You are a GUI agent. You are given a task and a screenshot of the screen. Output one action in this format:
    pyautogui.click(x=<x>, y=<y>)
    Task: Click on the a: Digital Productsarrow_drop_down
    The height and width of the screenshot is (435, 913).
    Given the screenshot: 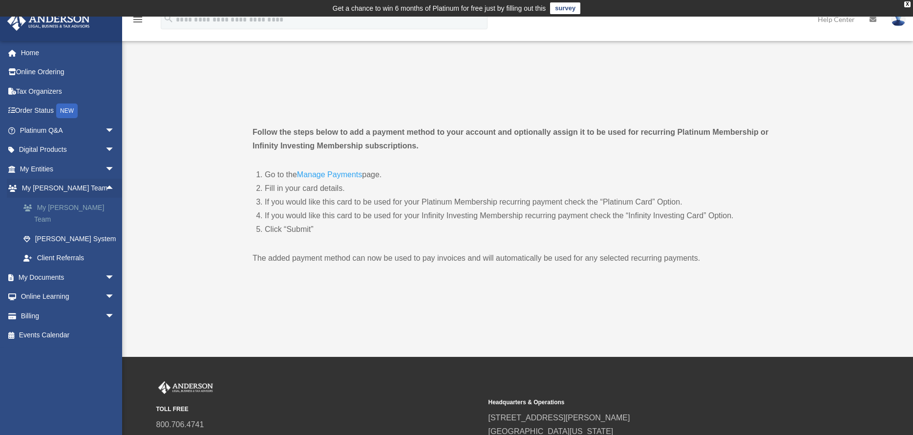 What is the action you would take?
    pyautogui.click(x=68, y=150)
    